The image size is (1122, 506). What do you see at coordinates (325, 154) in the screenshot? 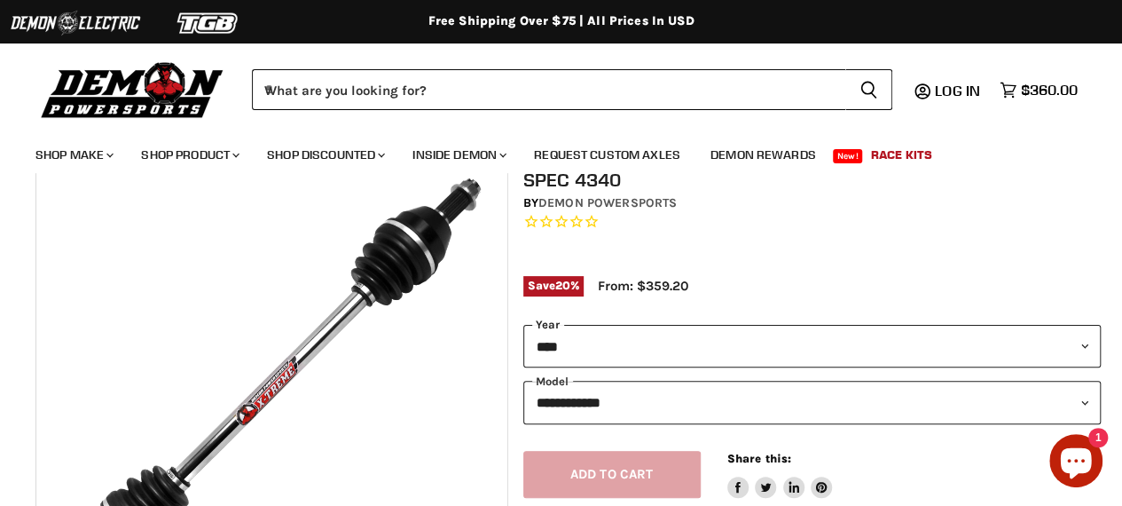
I see `a: Shop Discounted` at bounding box center [325, 154].